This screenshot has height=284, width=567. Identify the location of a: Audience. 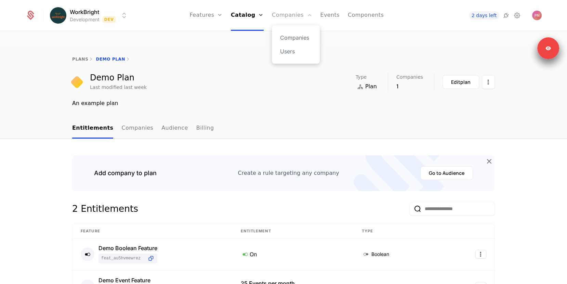
(175, 128).